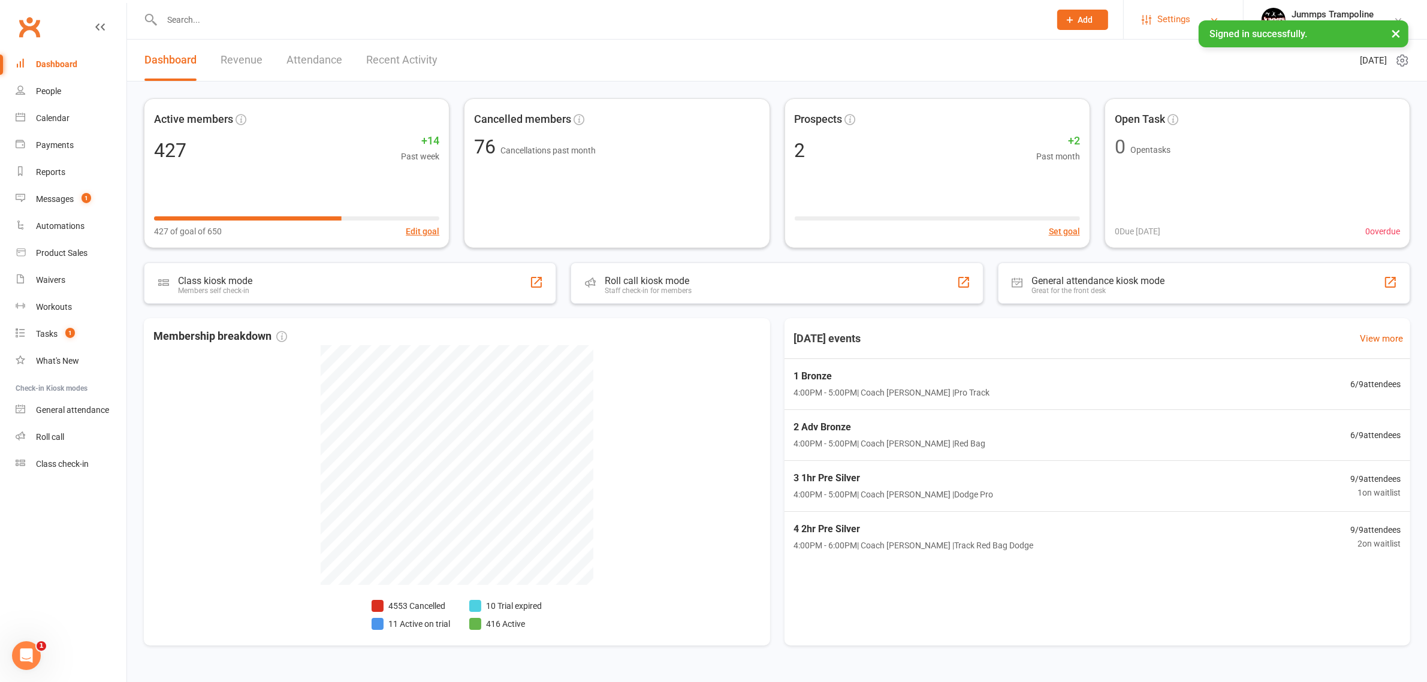  I want to click on div: Reports, so click(50, 172).